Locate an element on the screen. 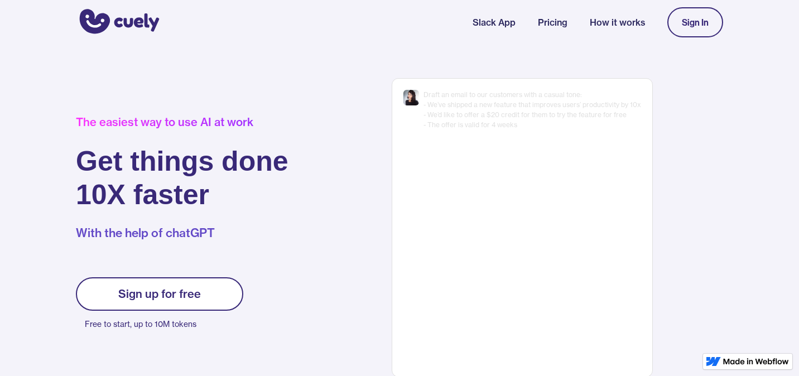 Image resolution: width=799 pixels, height=376 pixels. div: The easiest way to use AI at work is located at coordinates (182, 122).